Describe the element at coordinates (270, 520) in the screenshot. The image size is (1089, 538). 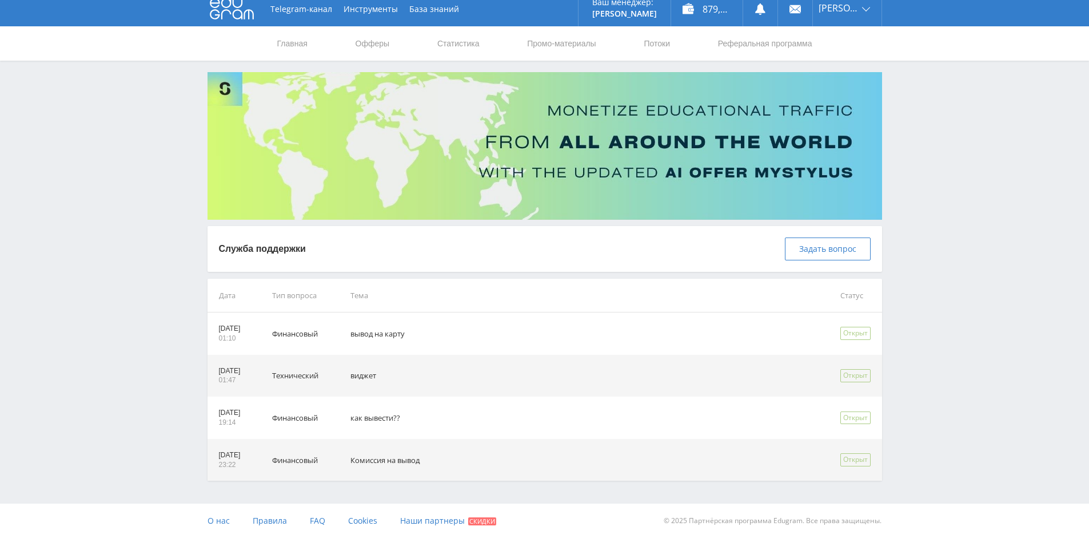
I see `a: Правила` at that location.